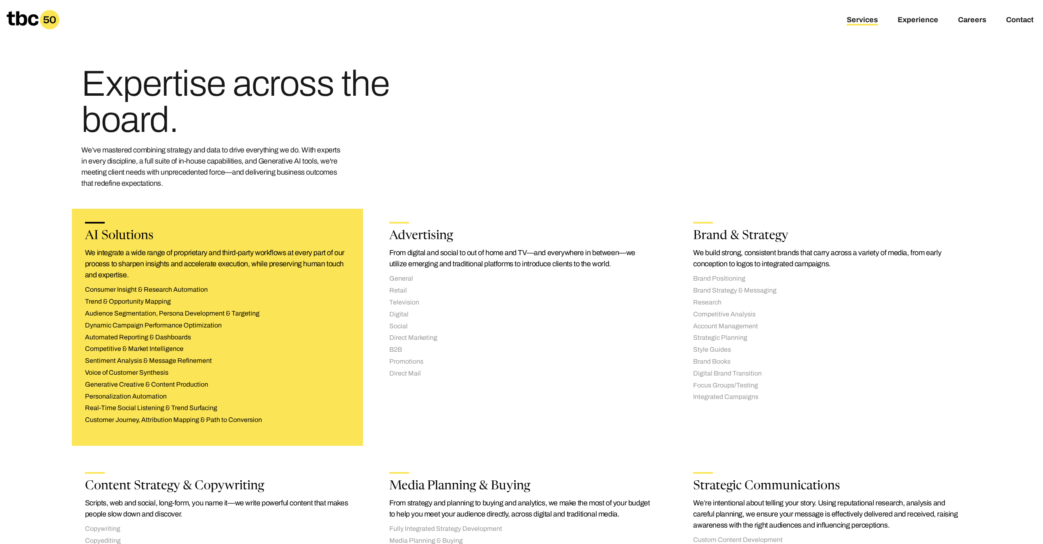 This screenshot has width=1043, height=544. What do you see at coordinates (522, 314) in the screenshot?
I see `li: Digital` at bounding box center [522, 314].